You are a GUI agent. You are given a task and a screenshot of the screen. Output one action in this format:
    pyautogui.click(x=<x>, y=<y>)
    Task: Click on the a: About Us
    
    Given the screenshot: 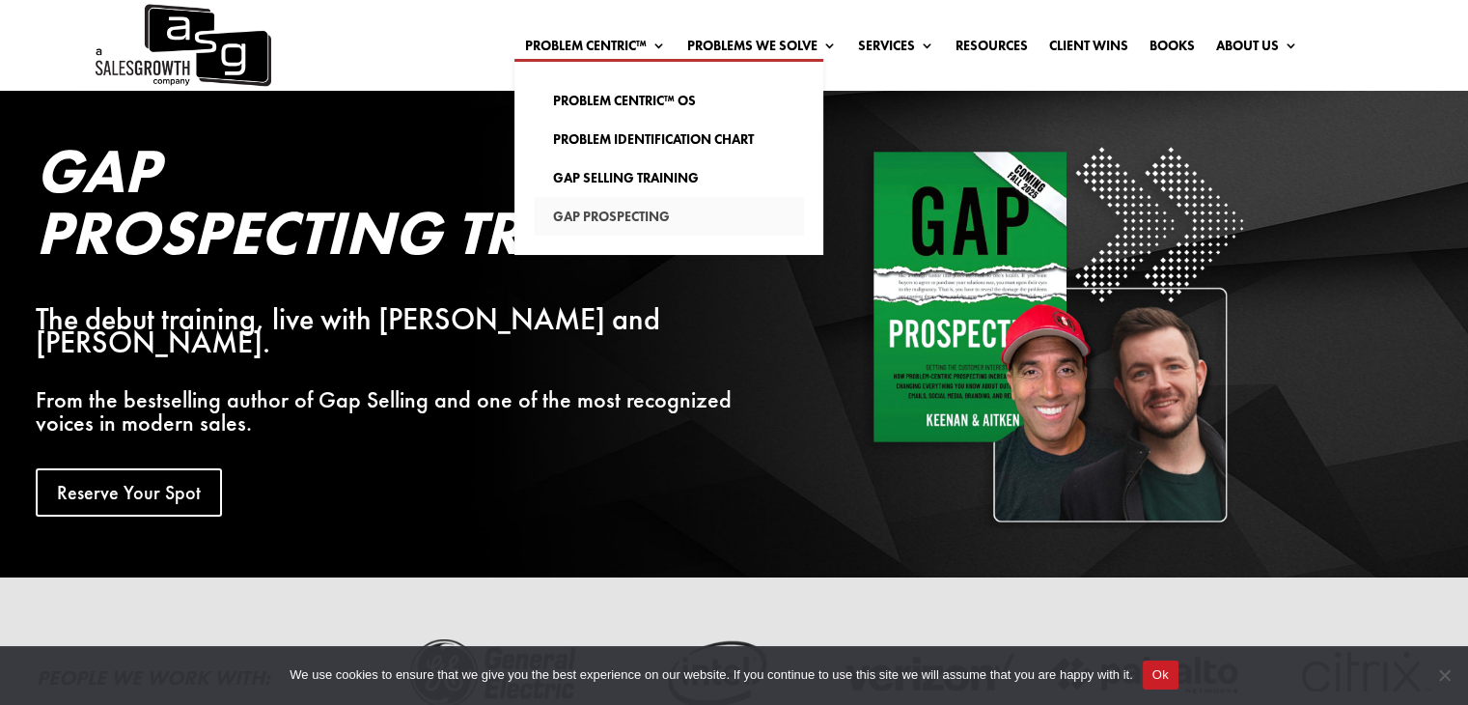 What is the action you would take?
    pyautogui.click(x=1257, y=49)
    